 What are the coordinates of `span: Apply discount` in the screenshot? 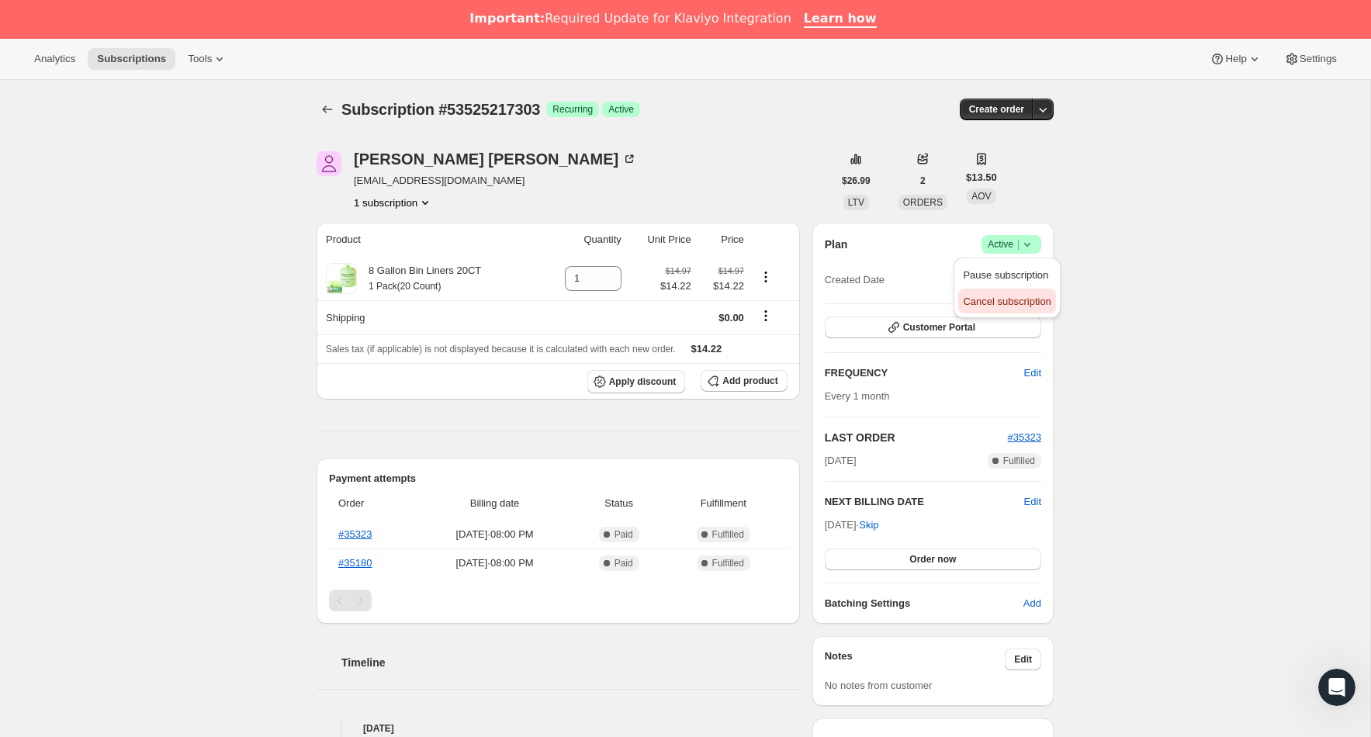 It's located at (643, 382).